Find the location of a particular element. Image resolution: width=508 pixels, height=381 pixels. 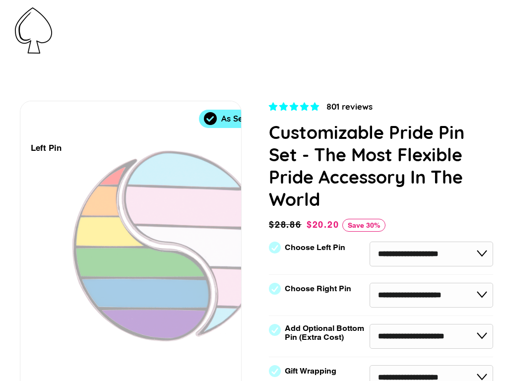

label: Gift Wrapping is located at coordinates (311, 371).